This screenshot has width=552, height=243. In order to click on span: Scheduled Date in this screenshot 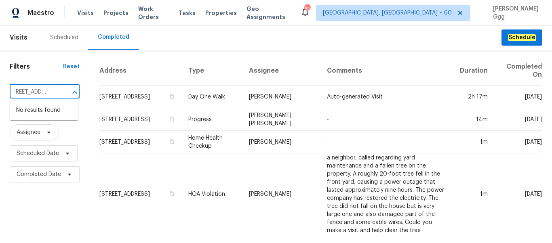, I will do `click(38, 154)`.